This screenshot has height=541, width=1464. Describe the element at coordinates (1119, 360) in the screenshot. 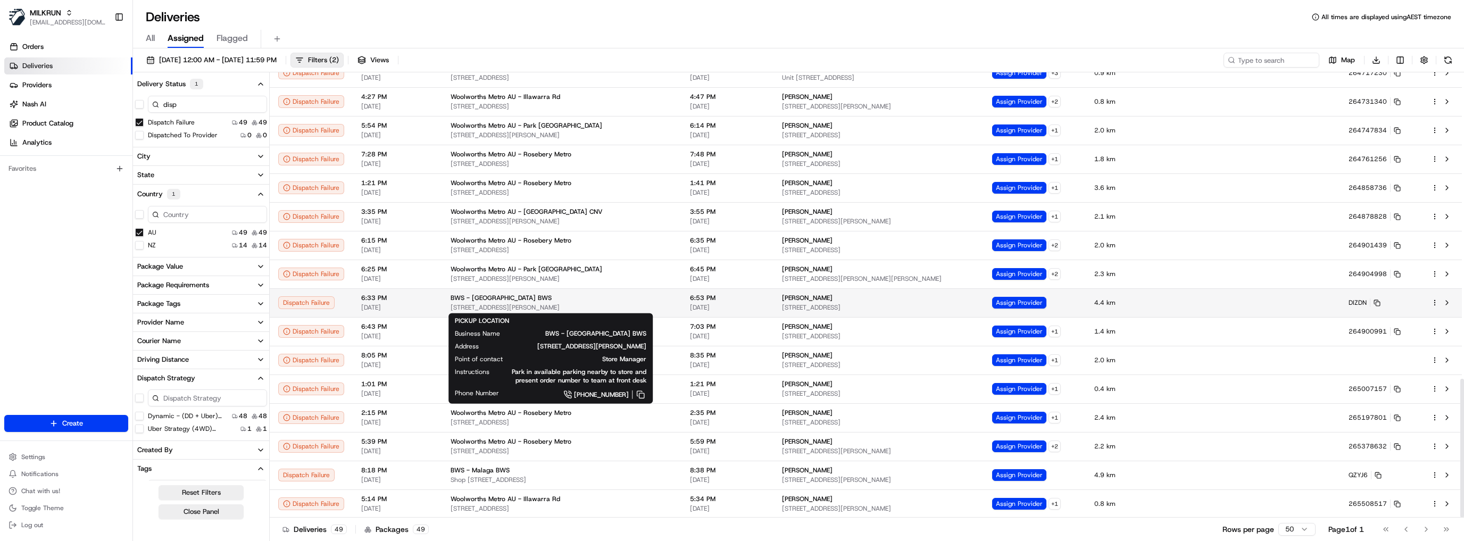

I see `span: 2.0 km` at that location.